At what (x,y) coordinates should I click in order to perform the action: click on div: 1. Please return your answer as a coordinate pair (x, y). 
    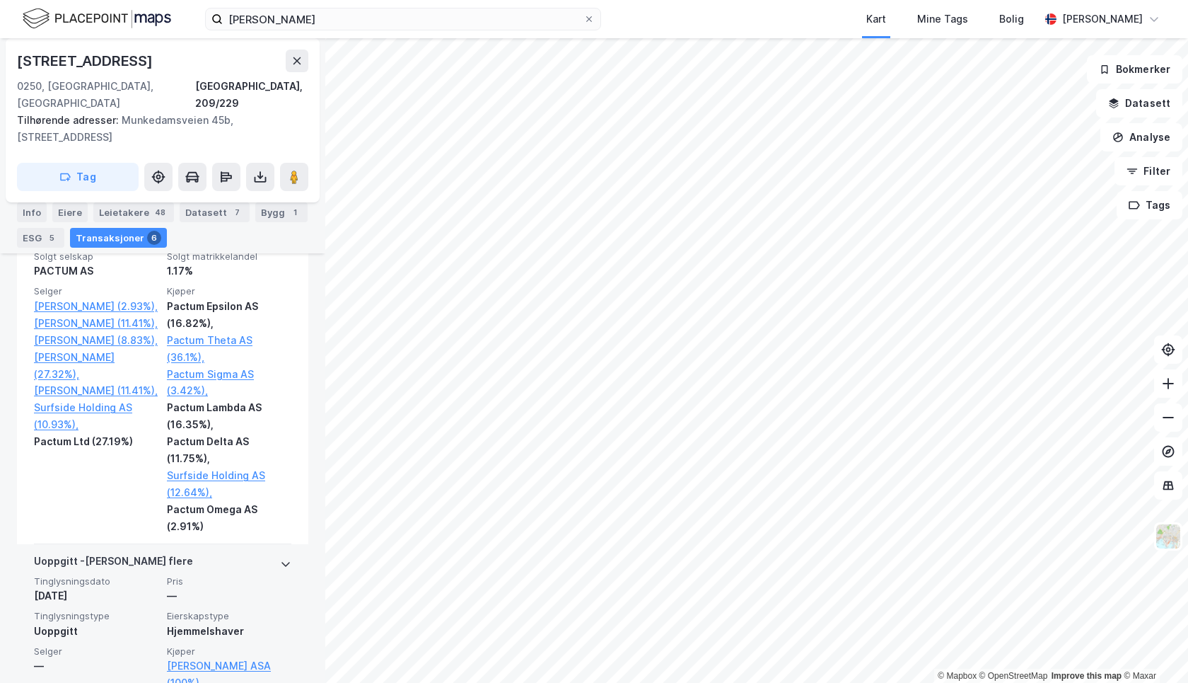
    Looking at the image, I should click on (295, 212).